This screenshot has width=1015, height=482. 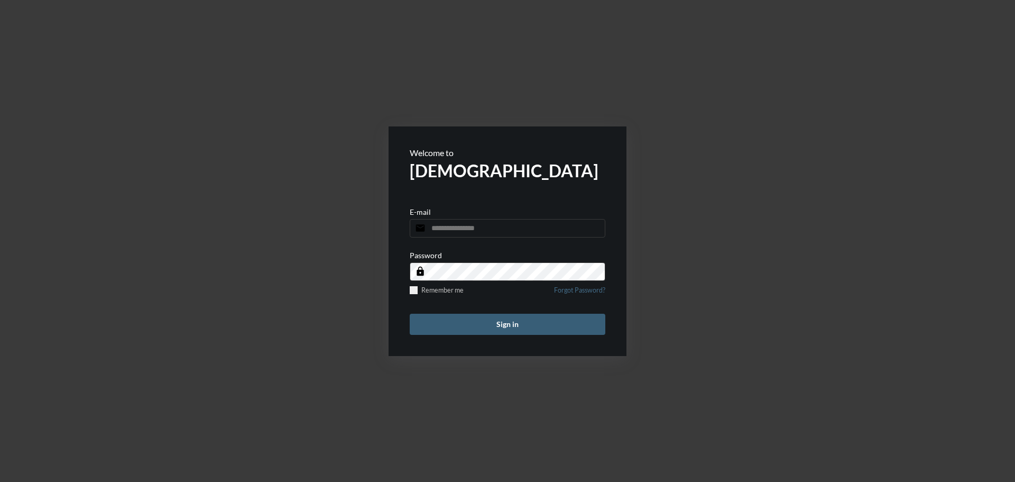 What do you see at coordinates (580, 293) in the screenshot?
I see `a: Forgot Password?` at bounding box center [580, 293].